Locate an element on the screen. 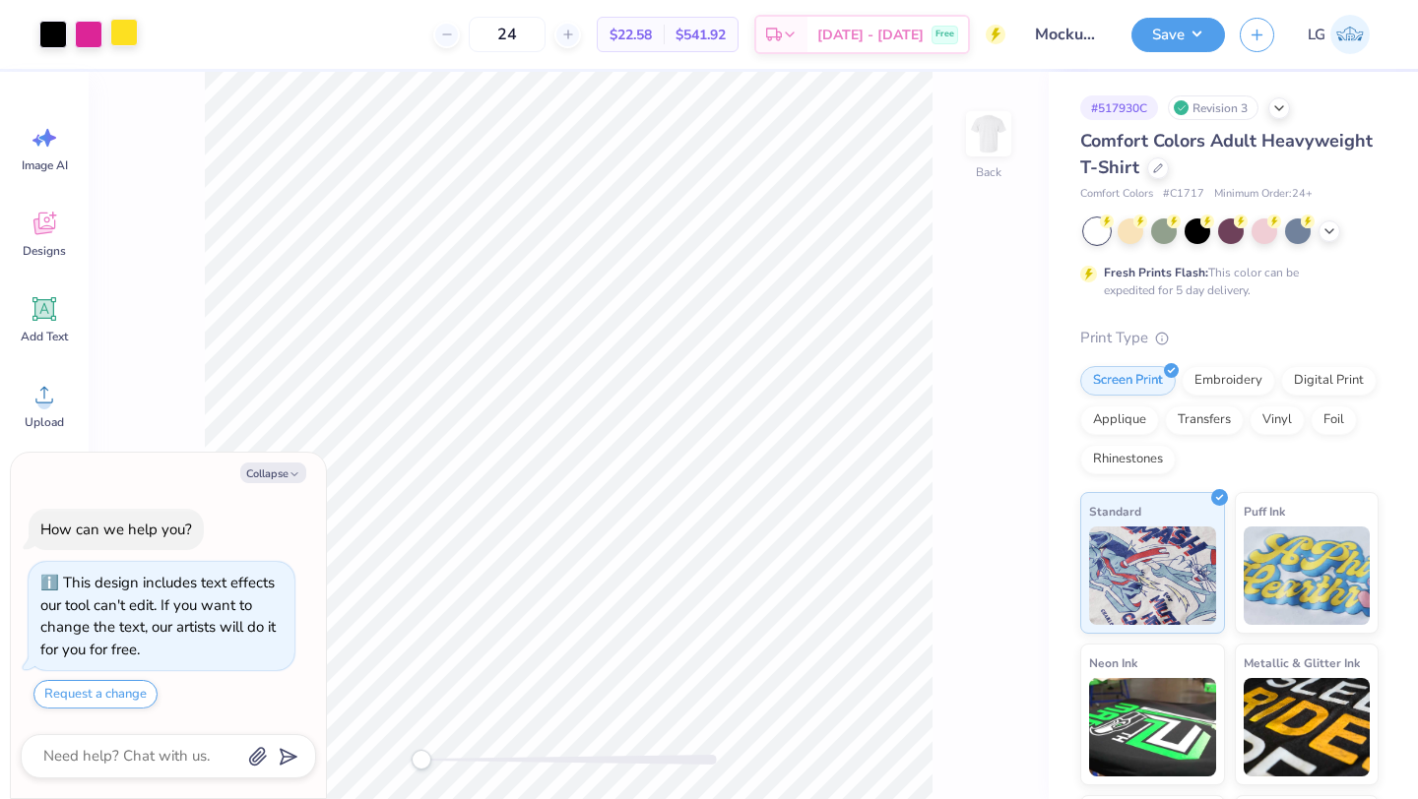 The height and width of the screenshot is (799, 1418). span: $22.58 is located at coordinates (630, 34).